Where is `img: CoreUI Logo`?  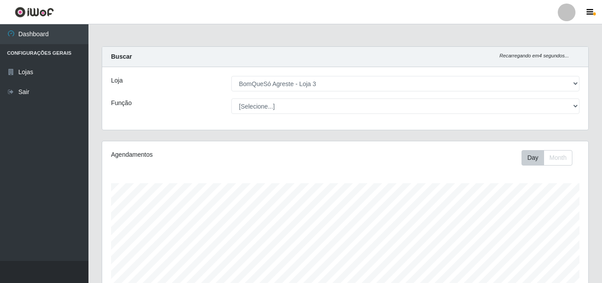
img: CoreUI Logo is located at coordinates (34, 12).